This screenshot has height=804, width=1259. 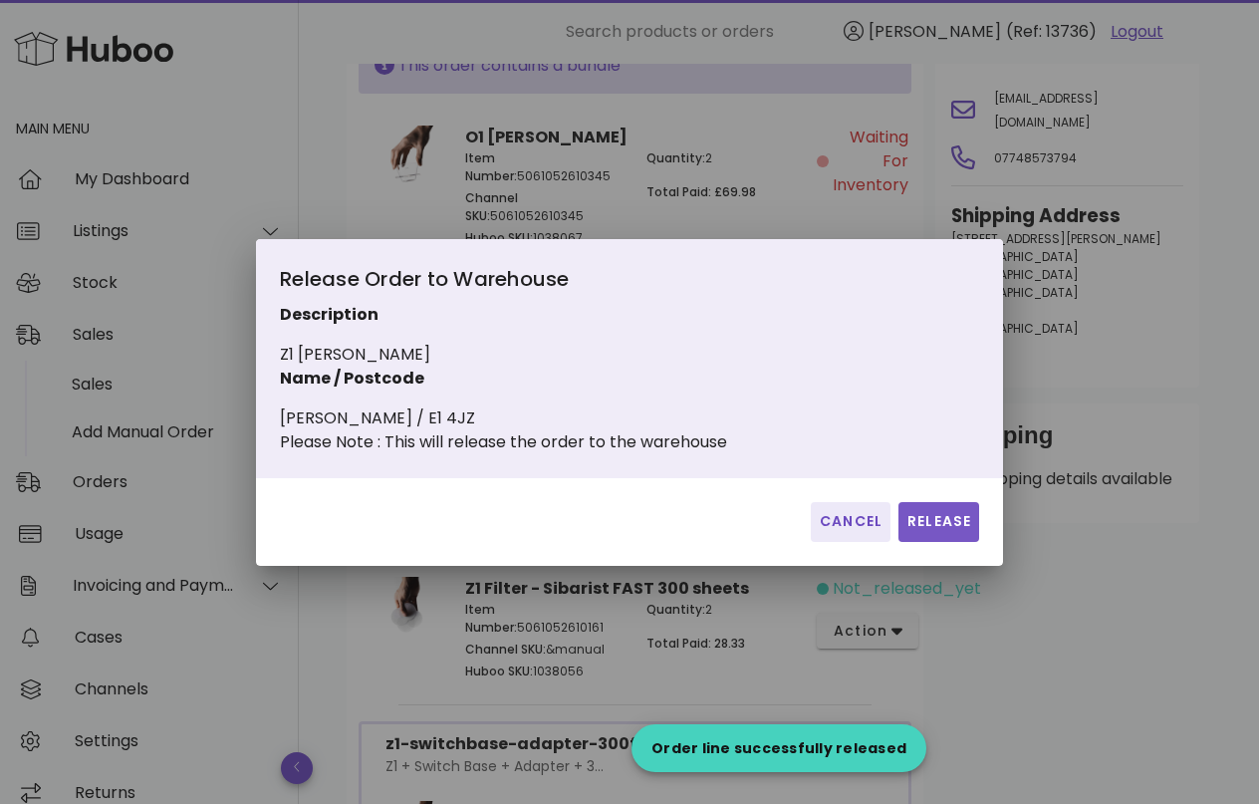 What do you see at coordinates (779, 748) in the screenshot?
I see `div: Order line successfully released` at bounding box center [779, 748].